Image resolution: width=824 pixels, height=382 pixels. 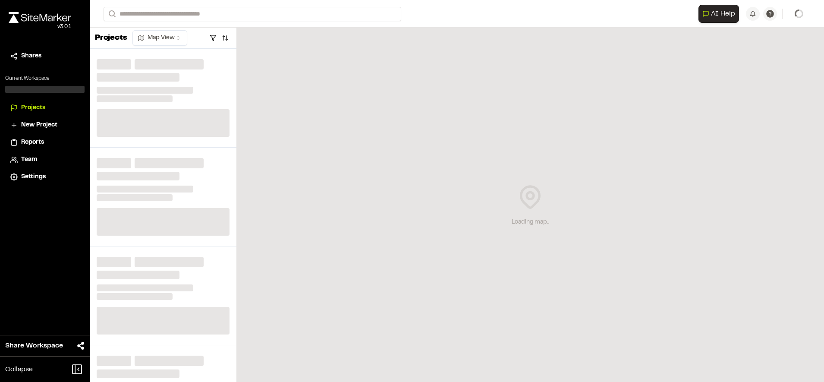 What do you see at coordinates (111, 38) in the screenshot?
I see `p: Projects` at bounding box center [111, 38].